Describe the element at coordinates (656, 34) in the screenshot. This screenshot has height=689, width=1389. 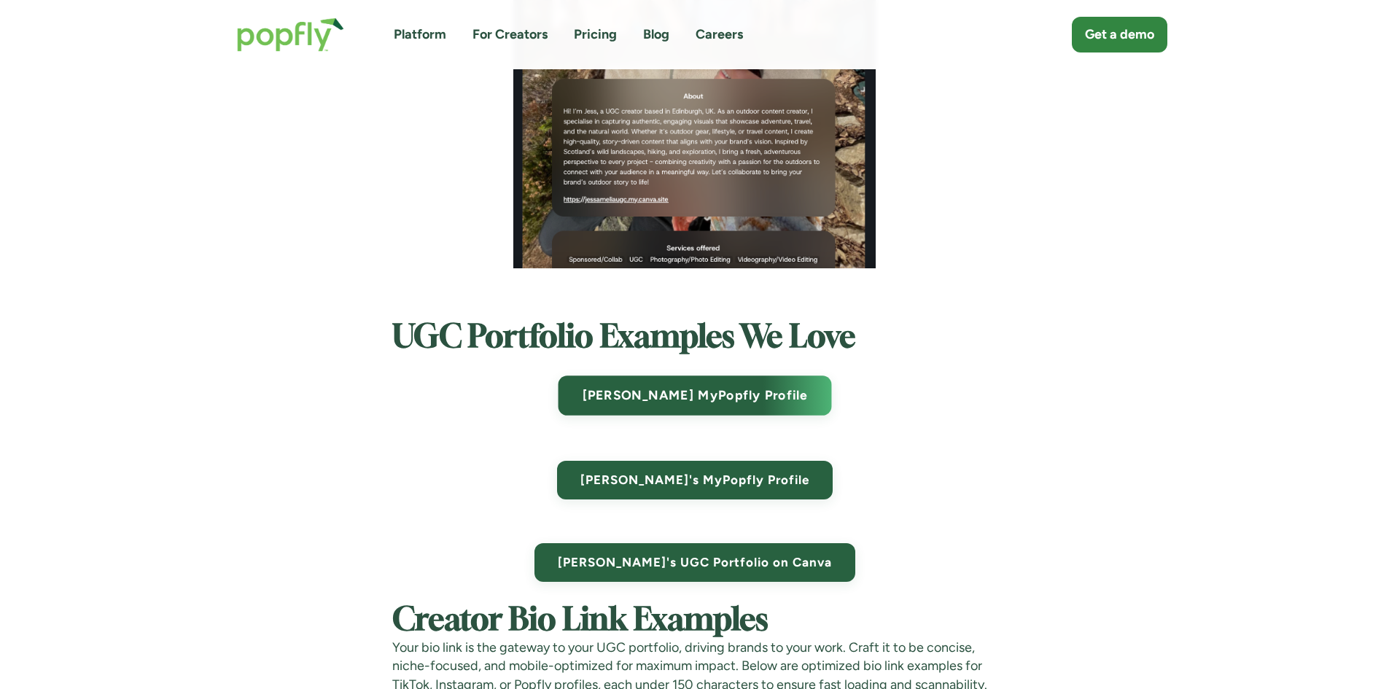
I see `a: Blog` at that location.